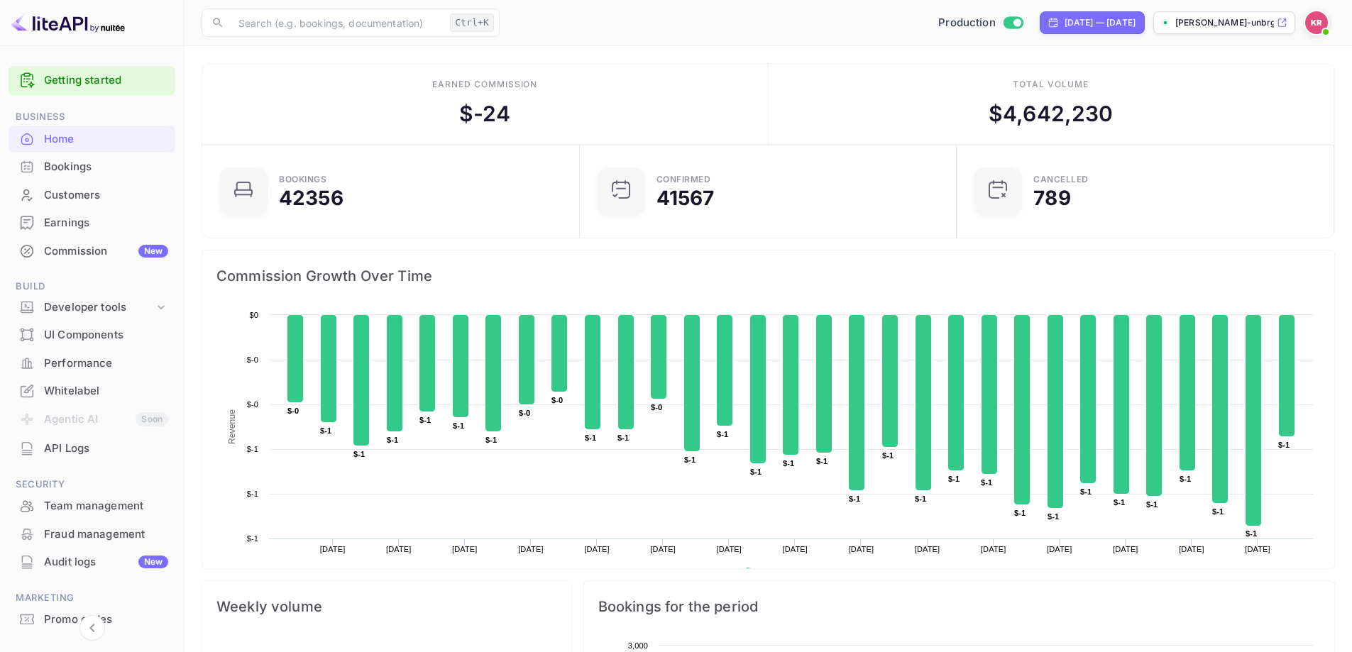  Describe the element at coordinates (485, 84) in the screenshot. I see `div: Earned commission` at that location.